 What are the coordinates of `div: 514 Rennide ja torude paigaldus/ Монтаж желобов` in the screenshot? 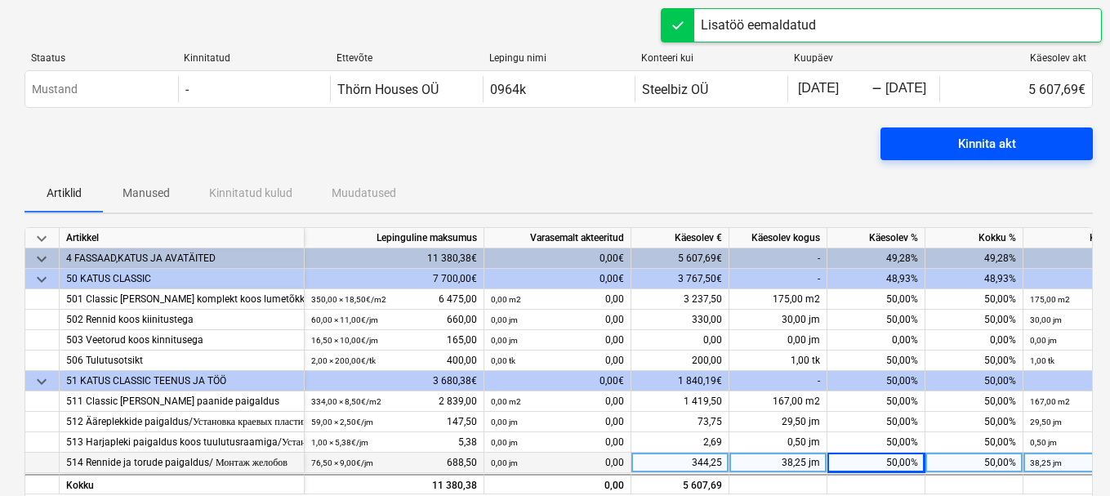 It's located at (181, 462).